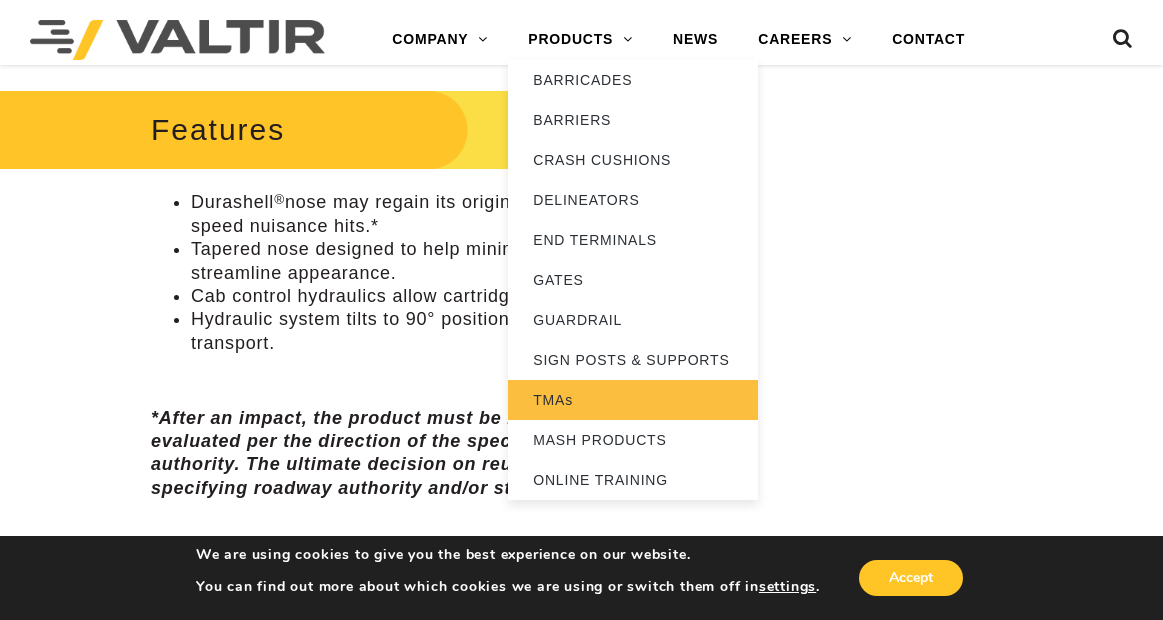 The image size is (1163, 620). Describe the element at coordinates (633, 200) in the screenshot. I see `a: DELINEATORS` at that location.